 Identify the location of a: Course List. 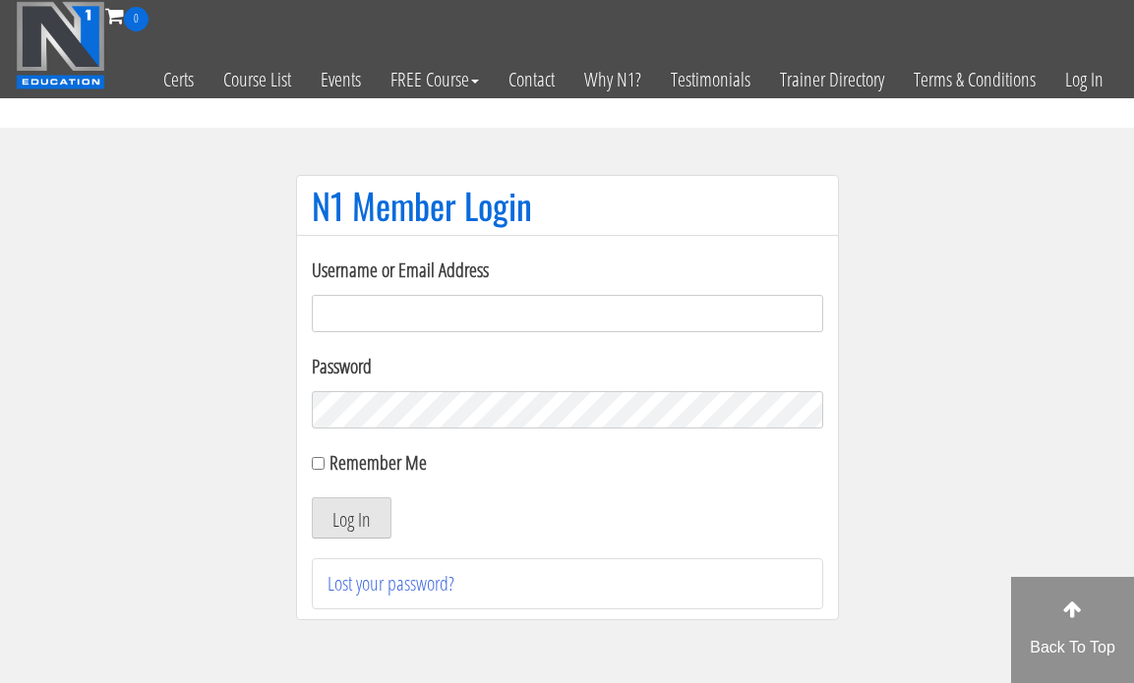
(257, 80).